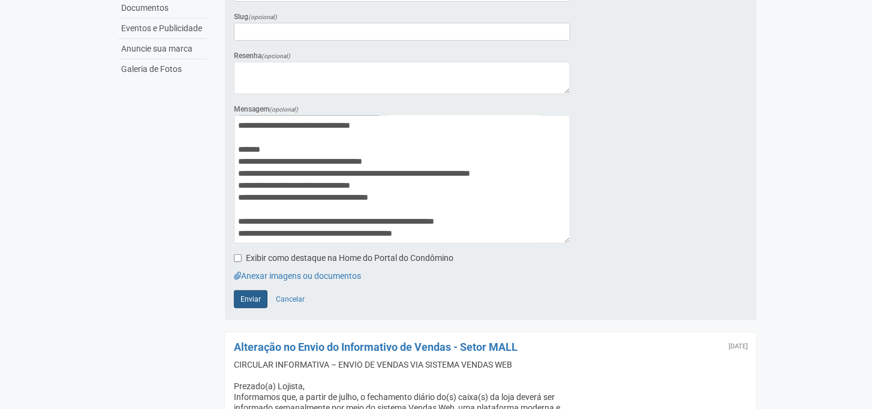 The width and height of the screenshot is (872, 409). I want to click on div: CIRCULAR INFORMATIVA – ENVIO DE VENDAS VIA SISTEMA VENDAS WEB, so click(490, 365).